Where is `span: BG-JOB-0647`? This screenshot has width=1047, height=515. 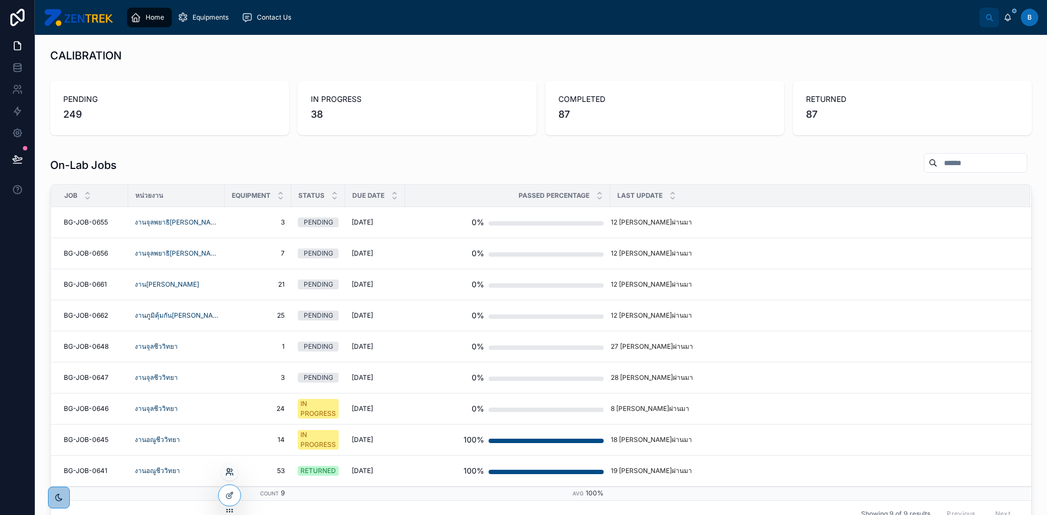 span: BG-JOB-0647 is located at coordinates (86, 378).